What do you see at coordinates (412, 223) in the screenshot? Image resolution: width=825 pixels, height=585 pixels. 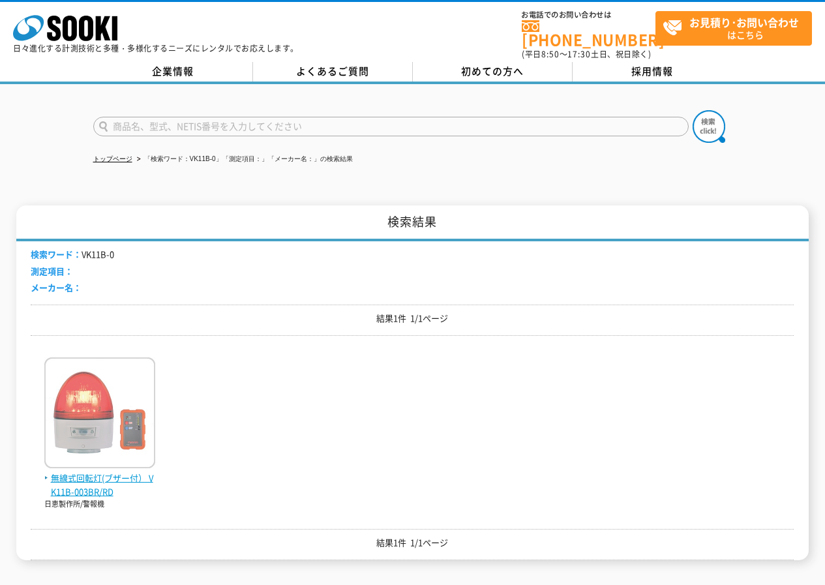 I see `h1: 検索結果` at bounding box center [412, 223].